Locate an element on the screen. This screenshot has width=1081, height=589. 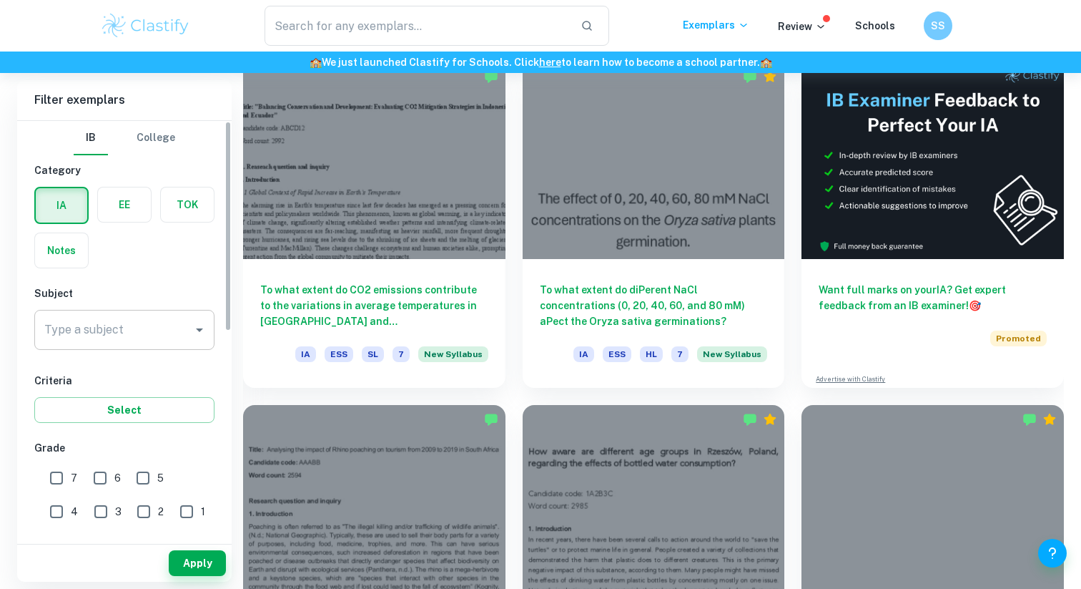
h6: SS is located at coordinates (938, 26).